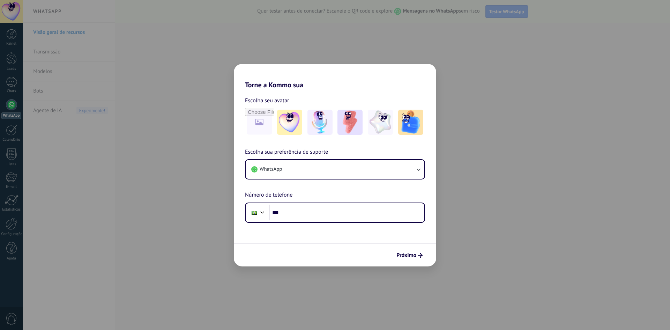 The image size is (670, 330). I want to click on span: Número de telefone, so click(269, 195).